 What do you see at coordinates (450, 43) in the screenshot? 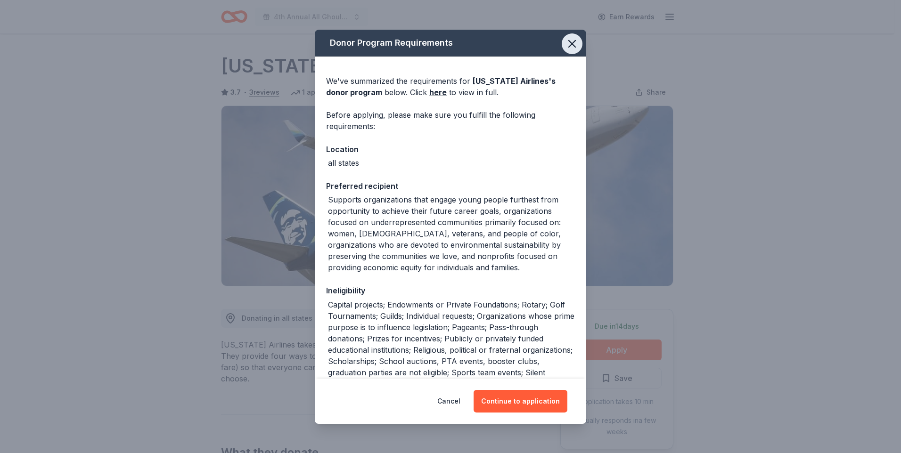
I see `div: Donor Program Requirements` at bounding box center [450, 43].